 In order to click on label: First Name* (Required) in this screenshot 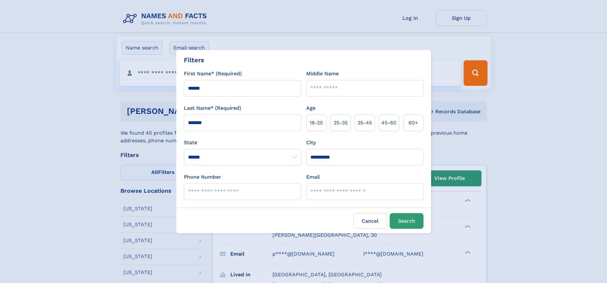, I will do `click(213, 74)`.